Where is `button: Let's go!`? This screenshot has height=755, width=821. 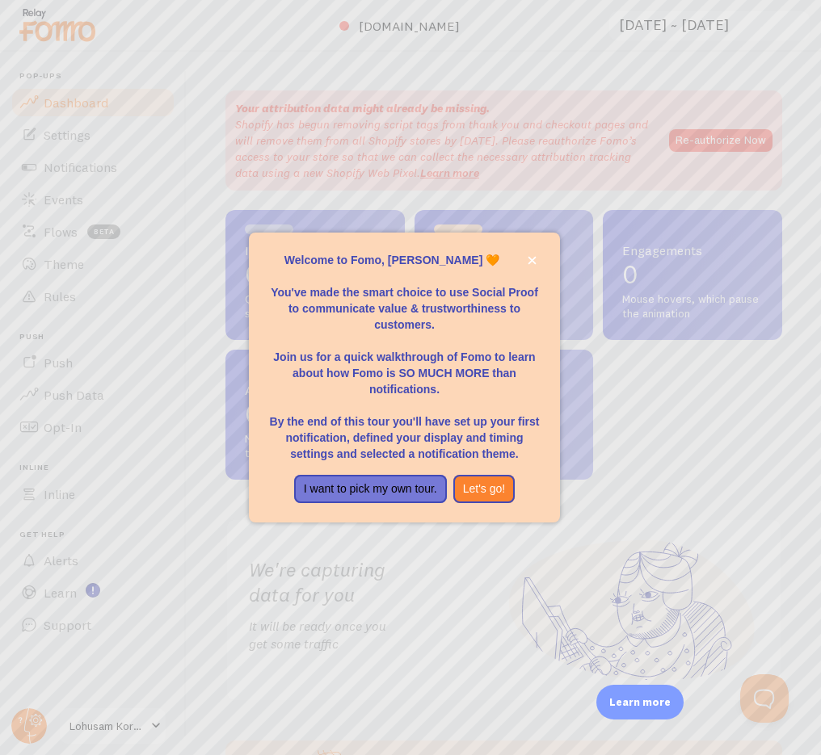
button: Let's go! is located at coordinates (484, 490).